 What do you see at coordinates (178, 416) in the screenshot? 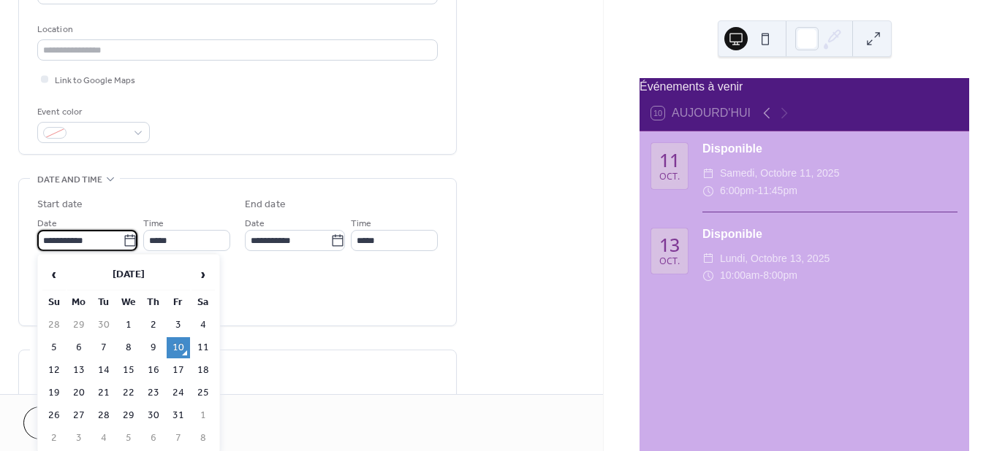
I see `td: 31` at bounding box center [178, 416].